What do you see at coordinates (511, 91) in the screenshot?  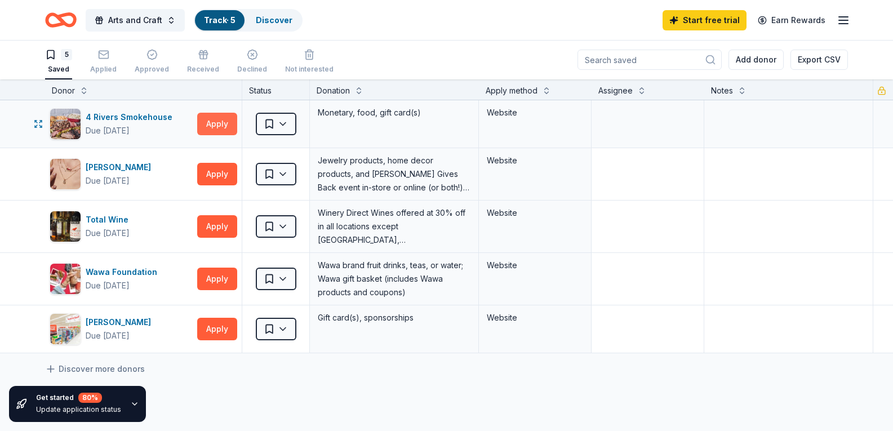 I see `div: Apply method` at bounding box center [511, 91].